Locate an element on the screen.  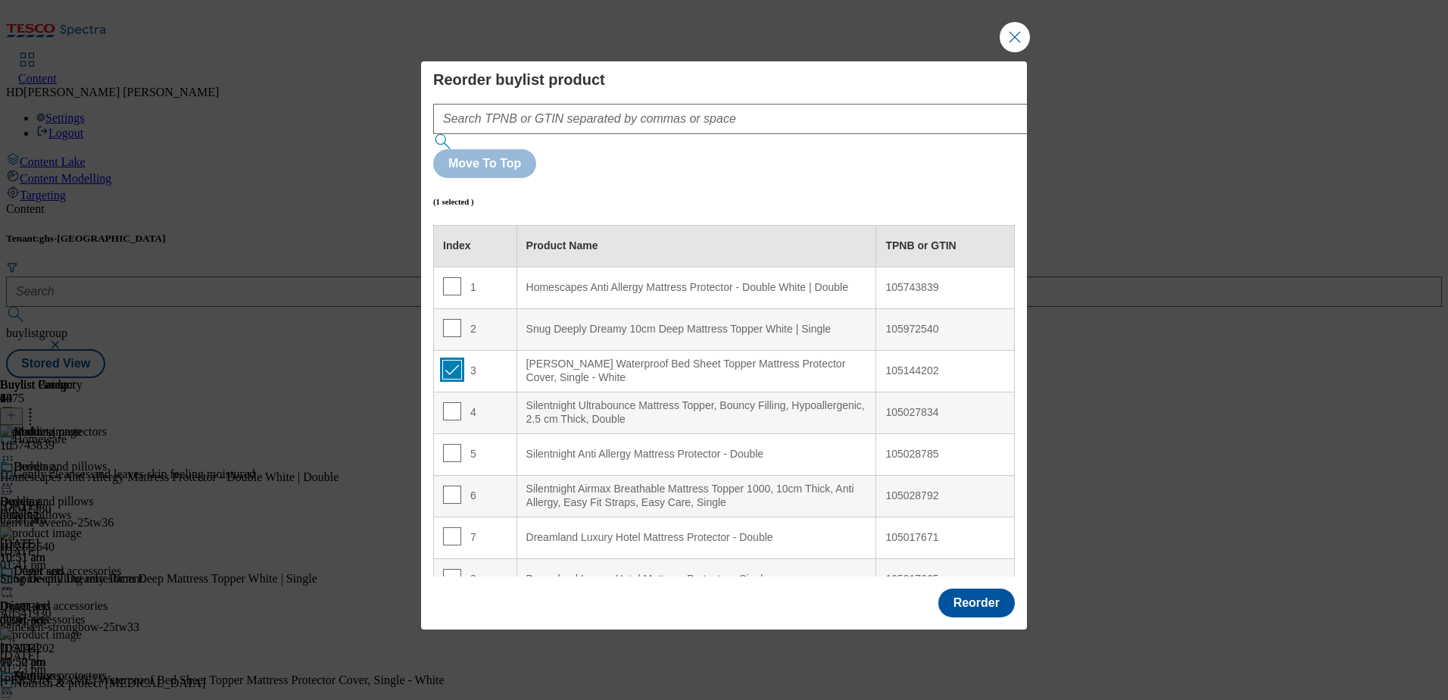
div: Silentnight Ultrabounce Mattress Topper, Bouncy Filling, Hypoallergenic, 2.5 cm Thick, Double is located at coordinates (697, 412).